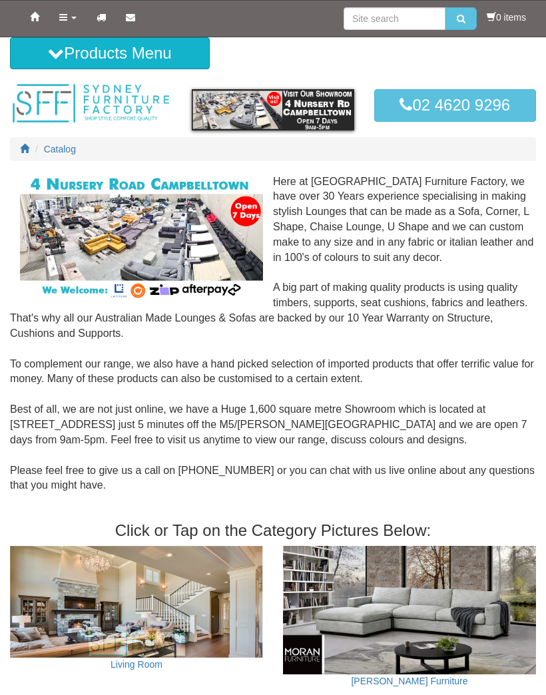 The image size is (546, 695). What do you see at coordinates (60, 149) in the screenshot?
I see `span: Catalog` at bounding box center [60, 149].